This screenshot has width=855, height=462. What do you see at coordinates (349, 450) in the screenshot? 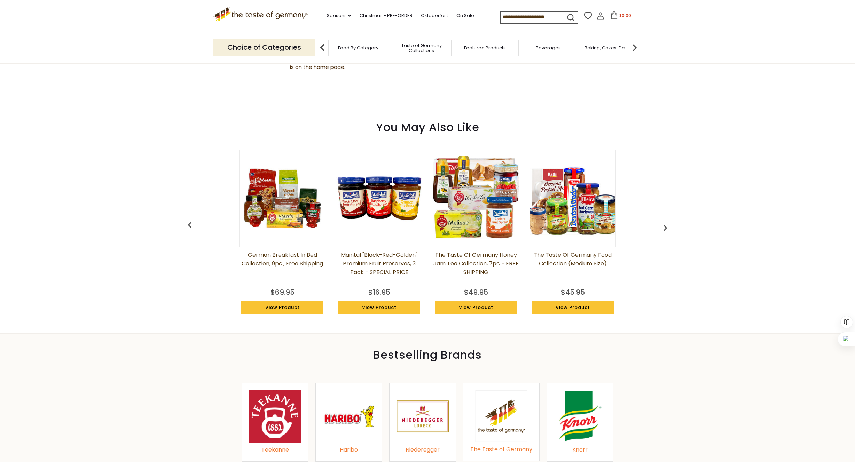
I see `div: Haribo` at bounding box center [349, 450].